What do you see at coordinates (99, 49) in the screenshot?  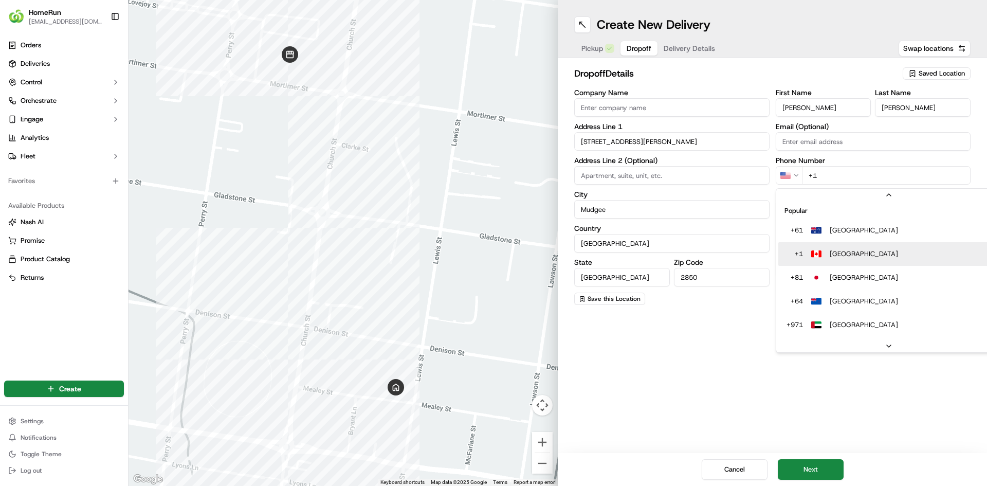 I see `p: Welcome 👋` at bounding box center [99, 49].